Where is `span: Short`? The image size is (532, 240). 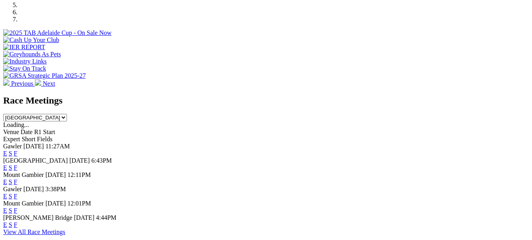
span: Short is located at coordinates (29, 139).